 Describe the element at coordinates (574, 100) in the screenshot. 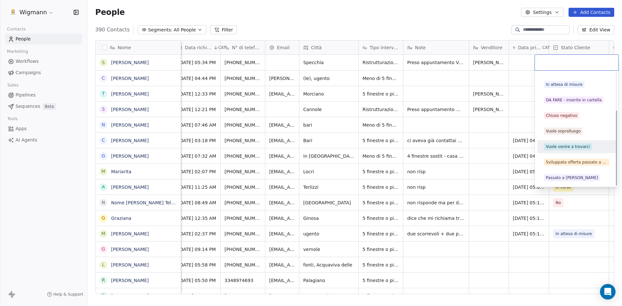

I see `div: DA FARE - inserito in cartella` at that location.